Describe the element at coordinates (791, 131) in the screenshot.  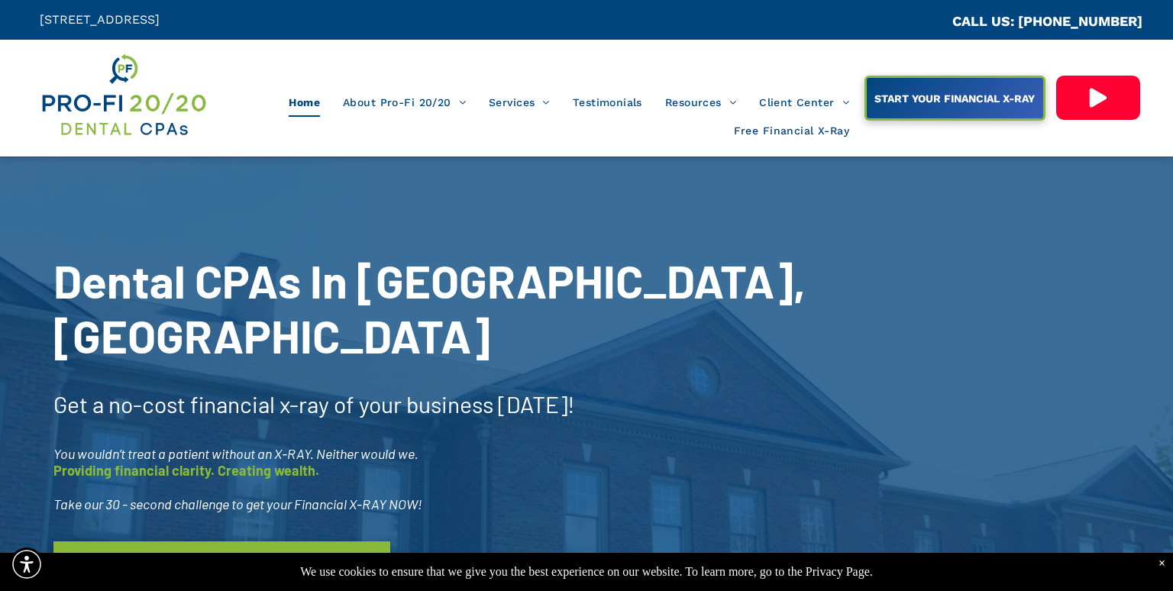
I see `a: Free Financial X-Ray` at that location.